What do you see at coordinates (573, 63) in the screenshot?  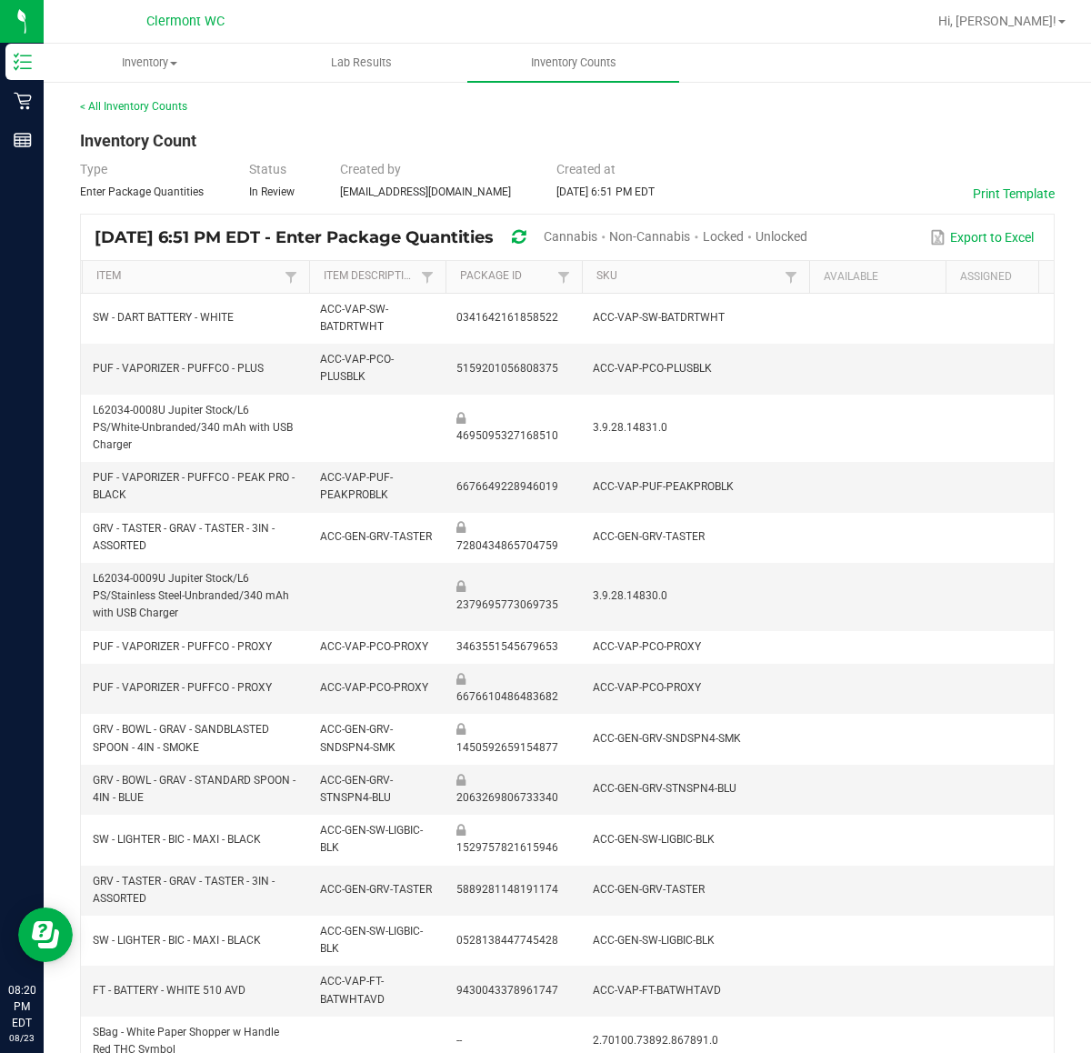 I see `a: Inventory Counts` at bounding box center [573, 63].